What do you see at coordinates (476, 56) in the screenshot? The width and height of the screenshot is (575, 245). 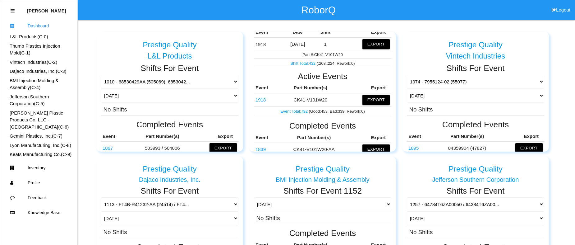 I see `div: Vintech Industries` at bounding box center [476, 56].